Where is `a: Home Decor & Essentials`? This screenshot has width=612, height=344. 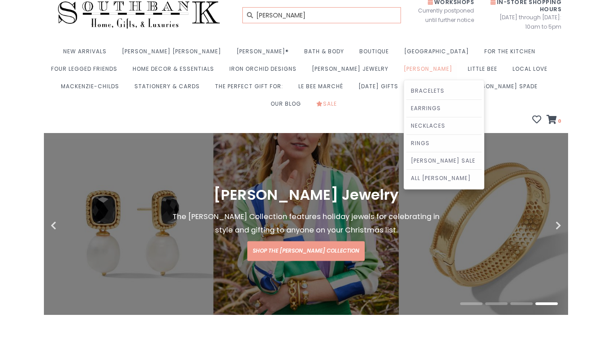 a: Home Decor & Essentials is located at coordinates (176, 71).